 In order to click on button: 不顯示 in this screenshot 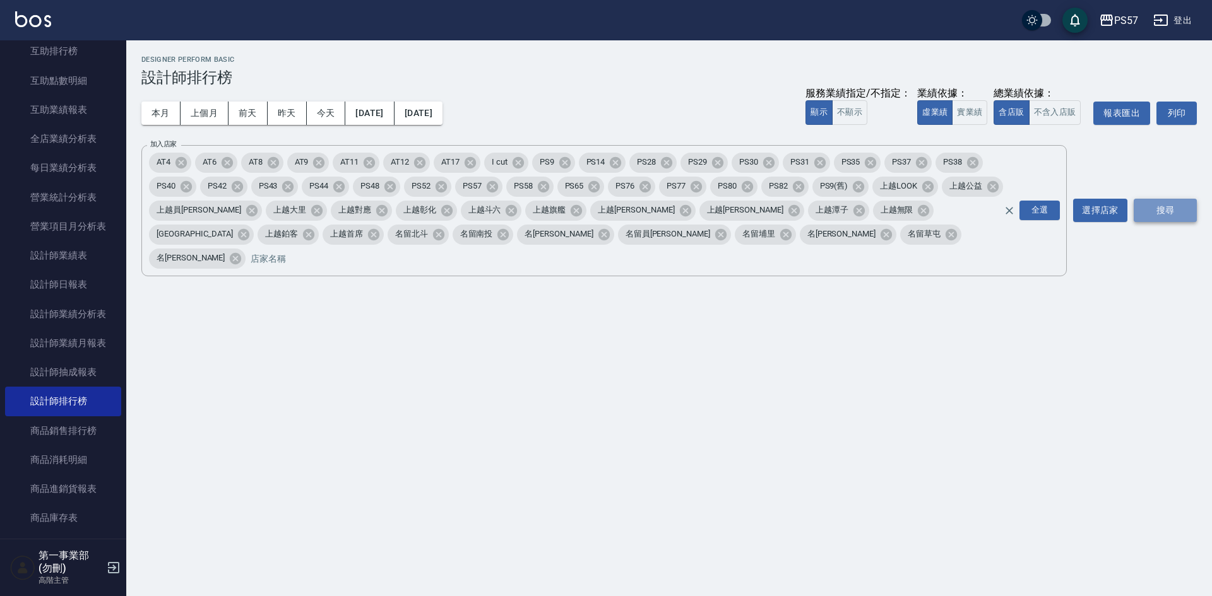, I will do `click(849, 112)`.